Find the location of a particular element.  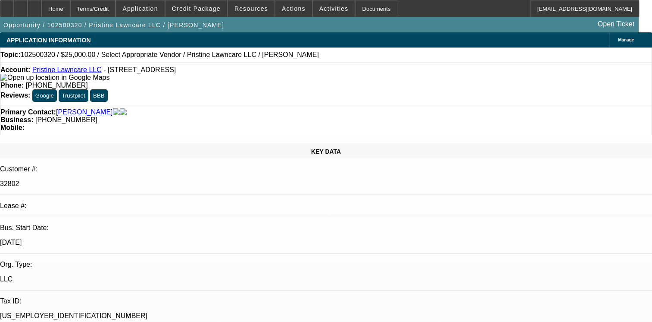

img: linkedin-icon.png is located at coordinates (123, 112).